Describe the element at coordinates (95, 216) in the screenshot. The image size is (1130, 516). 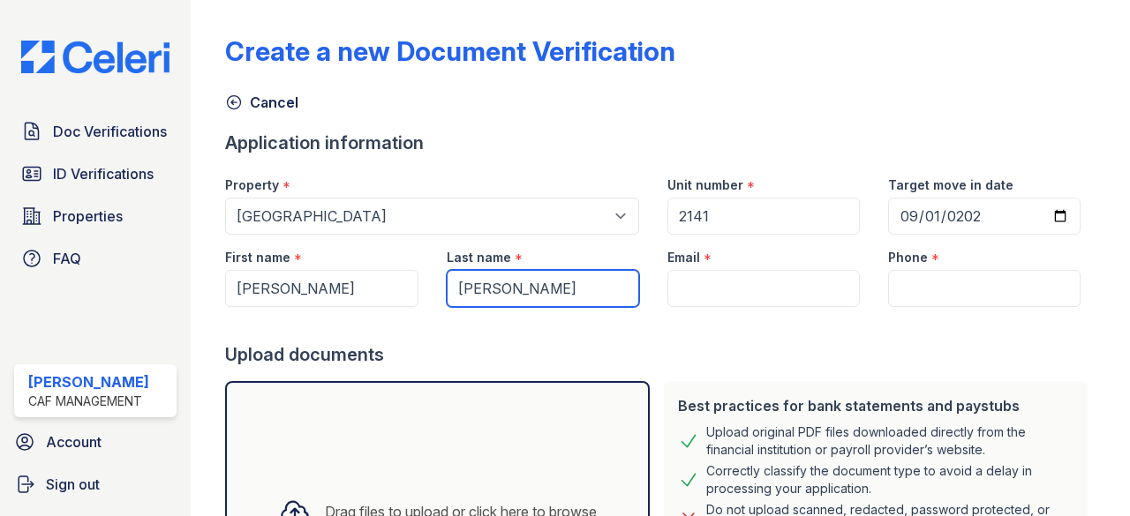
I see `a: Properties` at that location.